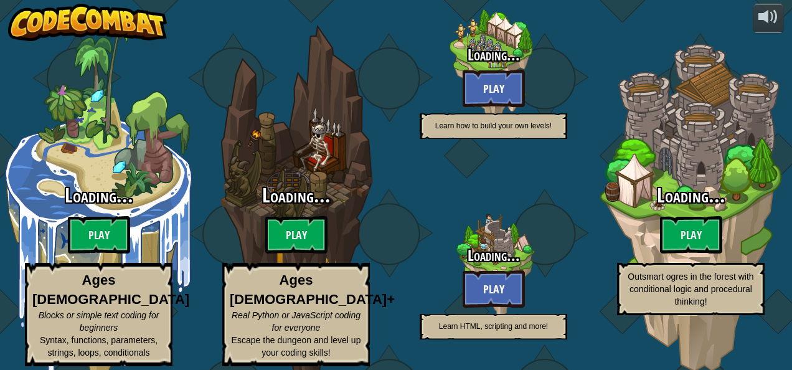  I want to click on span: Learn HTML, scripting and more!, so click(493, 326).